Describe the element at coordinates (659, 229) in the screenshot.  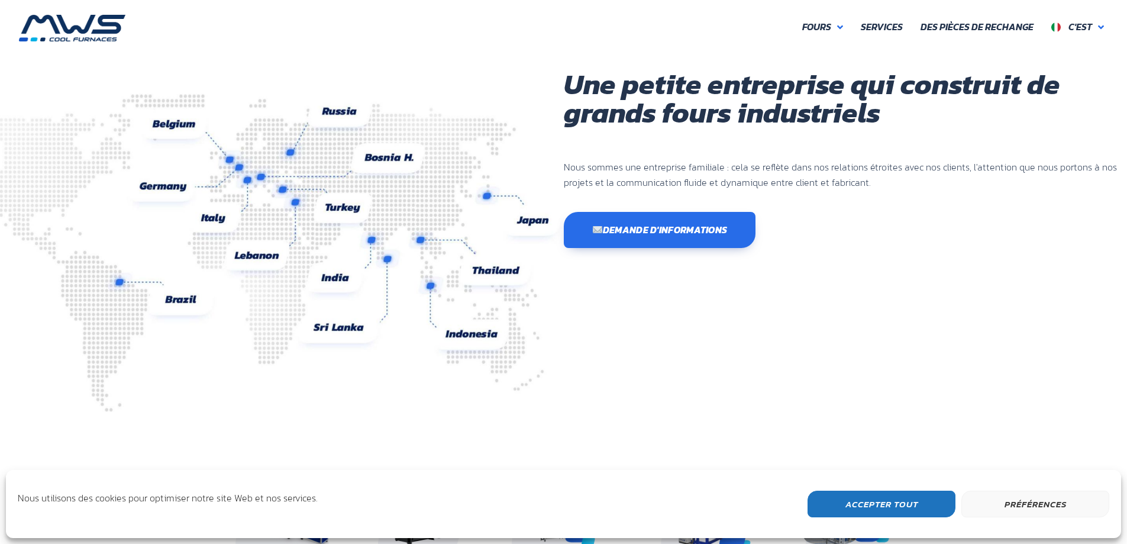
I see `a: ✉️Demande d'informations` at that location.